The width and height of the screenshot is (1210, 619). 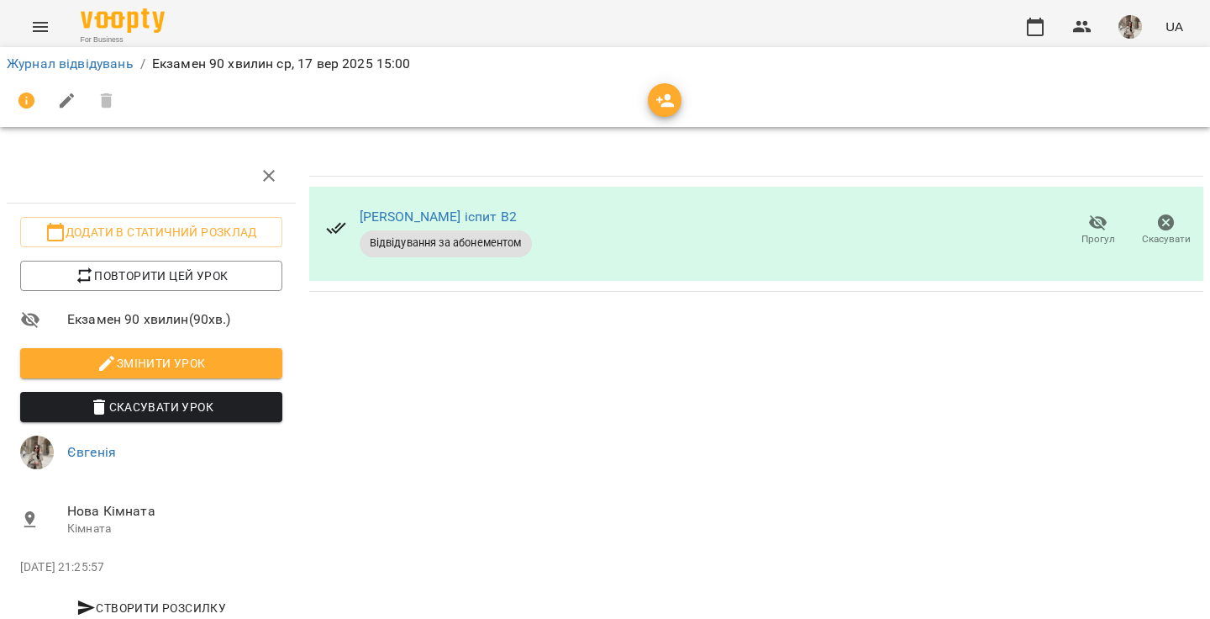 What do you see at coordinates (605, 64) in the screenshot?
I see `nav: breadcrumb` at bounding box center [605, 64].